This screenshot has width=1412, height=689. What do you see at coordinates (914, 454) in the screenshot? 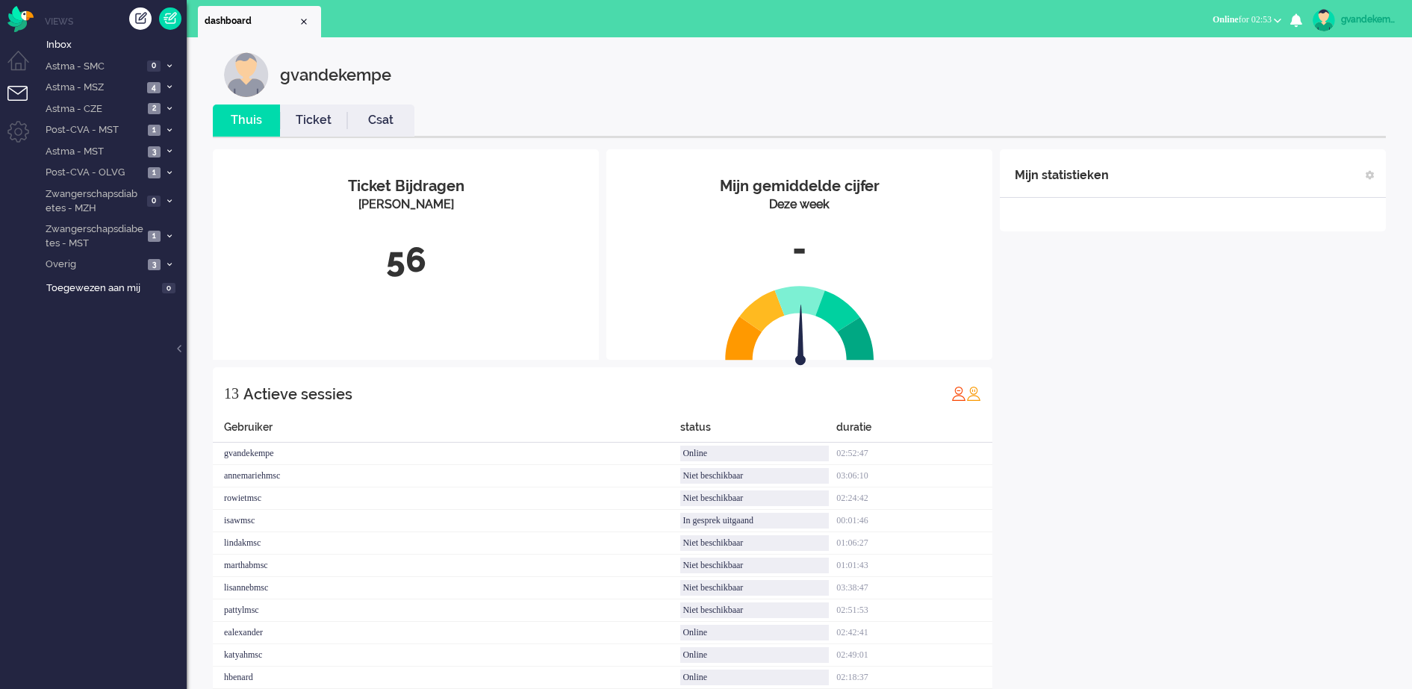
I see `div: 02:52:47` at bounding box center [914, 454].